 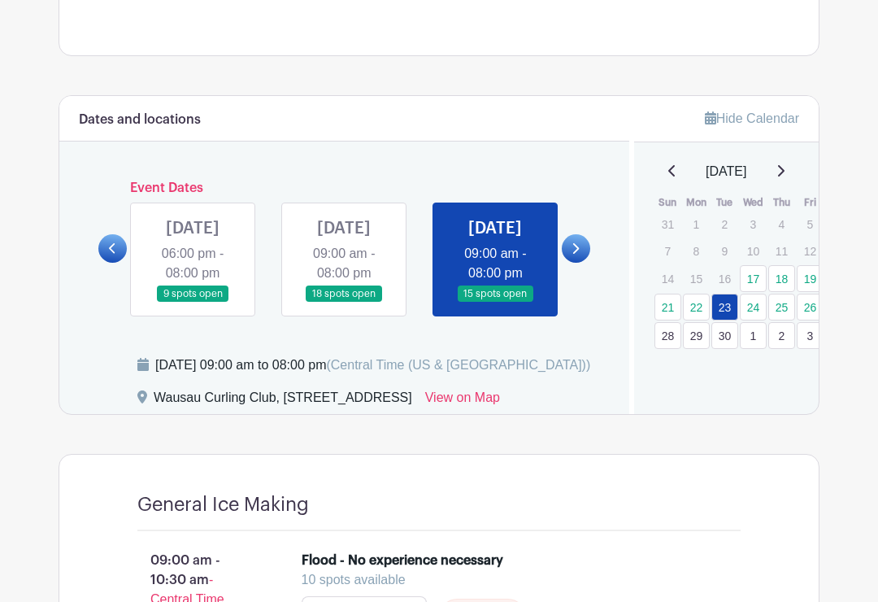 I want to click on div: 10 spots available, so click(x=505, y=580).